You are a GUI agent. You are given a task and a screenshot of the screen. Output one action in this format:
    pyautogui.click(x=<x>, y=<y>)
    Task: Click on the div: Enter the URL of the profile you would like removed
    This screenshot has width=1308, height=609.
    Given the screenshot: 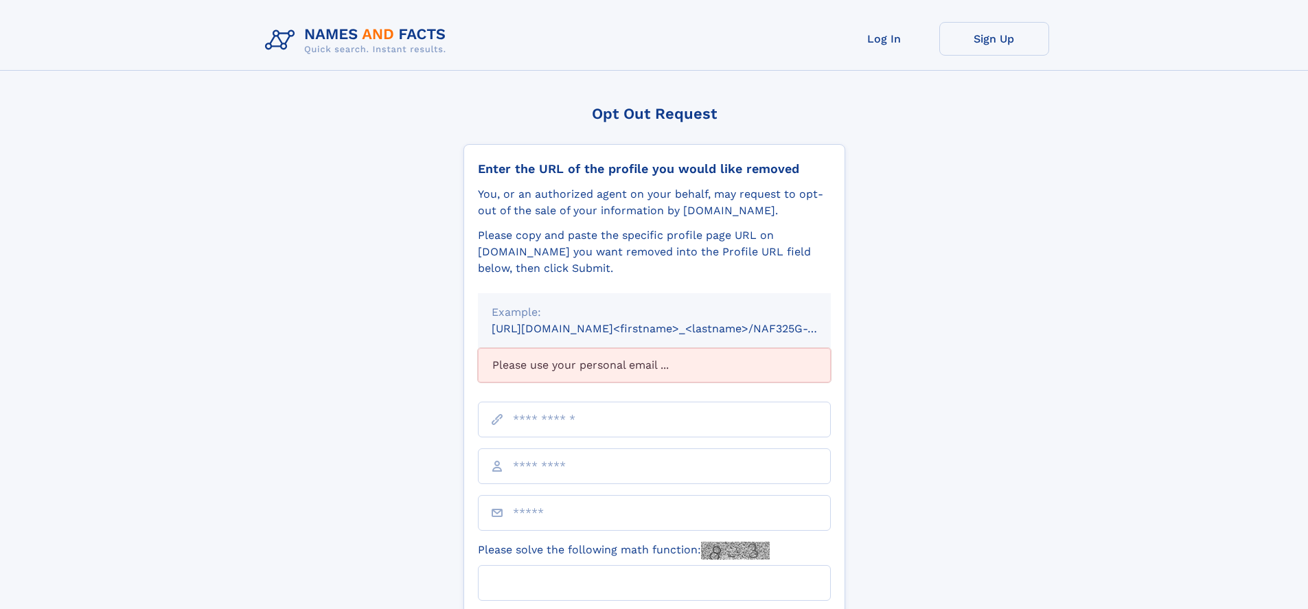 What is the action you would take?
    pyautogui.click(x=654, y=169)
    